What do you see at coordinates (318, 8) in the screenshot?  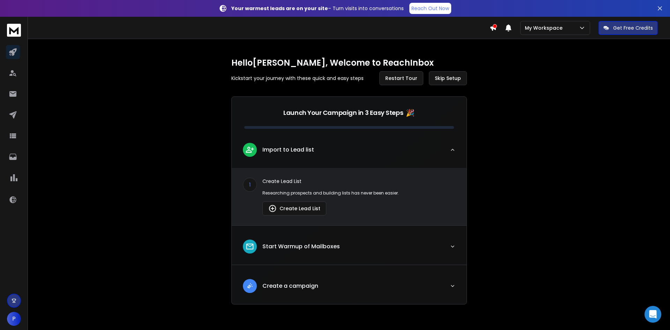 I see `p: – Turn visits into conversations` at bounding box center [318, 8].